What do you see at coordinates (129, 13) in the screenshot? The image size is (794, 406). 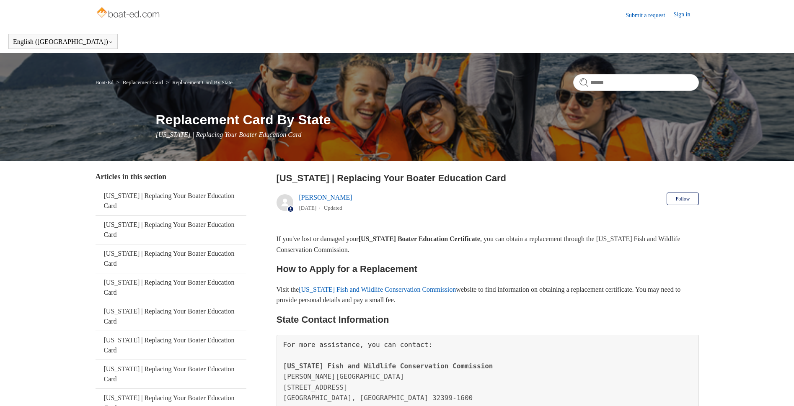 I see `img: Boat-Ed Help Center home page` at bounding box center [129, 13].